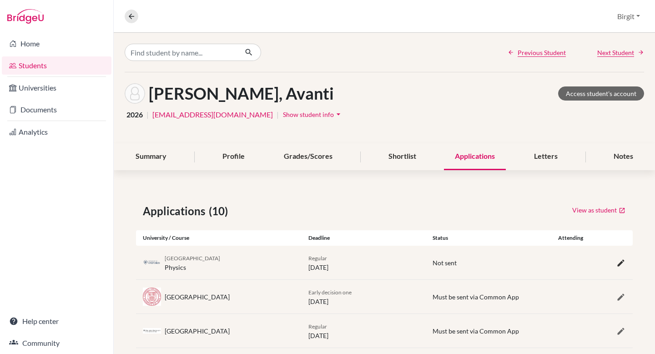  Describe the element at coordinates (56, 343) in the screenshot. I see `a: Community` at that location.